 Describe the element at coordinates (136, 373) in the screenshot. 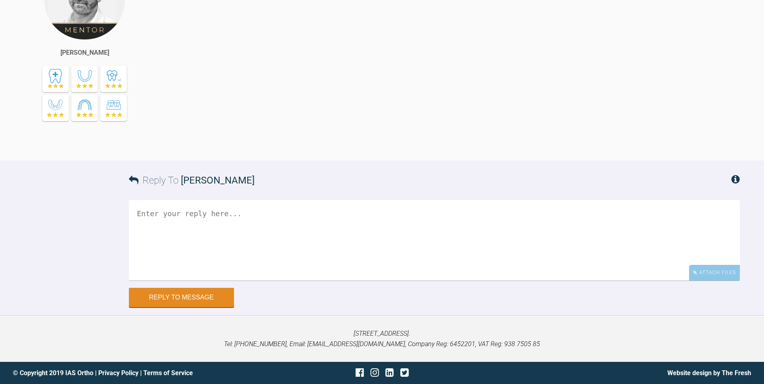

I see `div: © Copyright 2019 IAS Ortho | |` at that location.